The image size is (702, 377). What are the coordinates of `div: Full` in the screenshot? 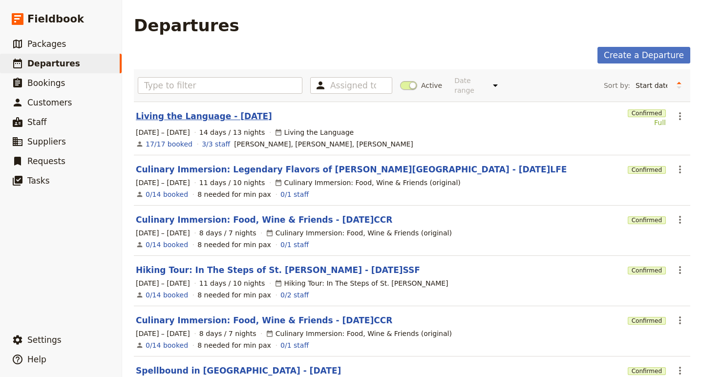 It's located at (646, 123).